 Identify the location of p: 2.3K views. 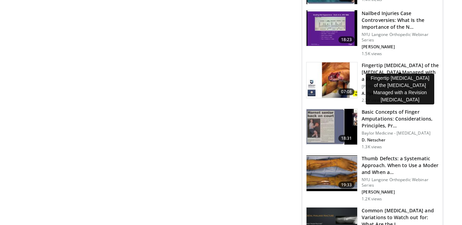
(372, 100).